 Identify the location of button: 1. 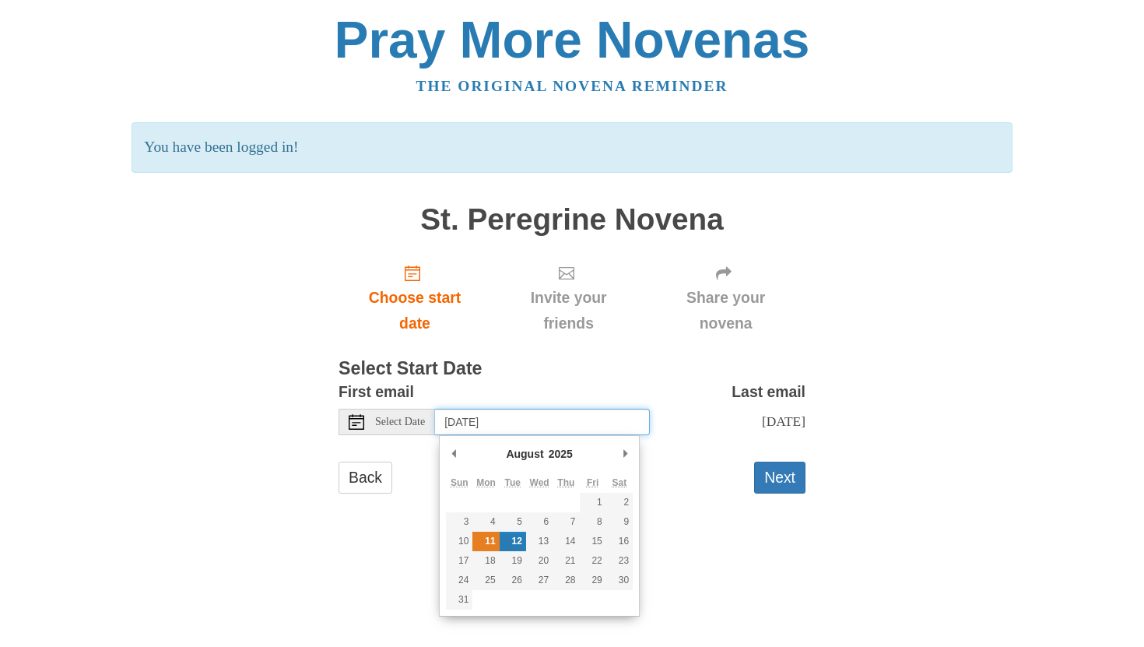
(593, 502).